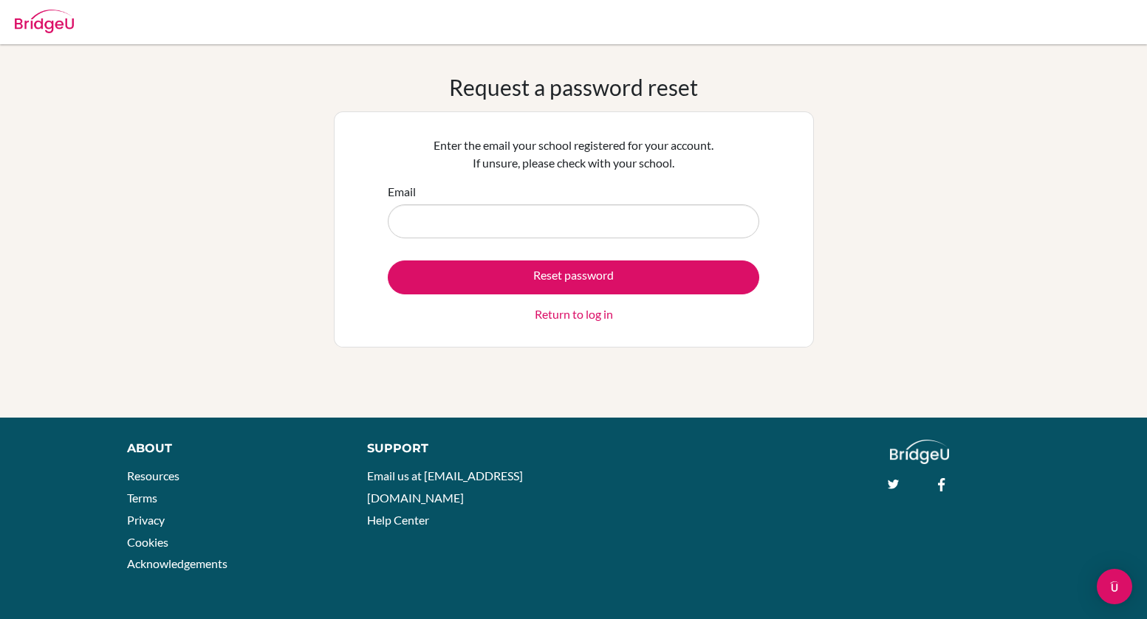 Image resolution: width=1147 pixels, height=619 pixels. I want to click on button: Reset password, so click(573, 278).